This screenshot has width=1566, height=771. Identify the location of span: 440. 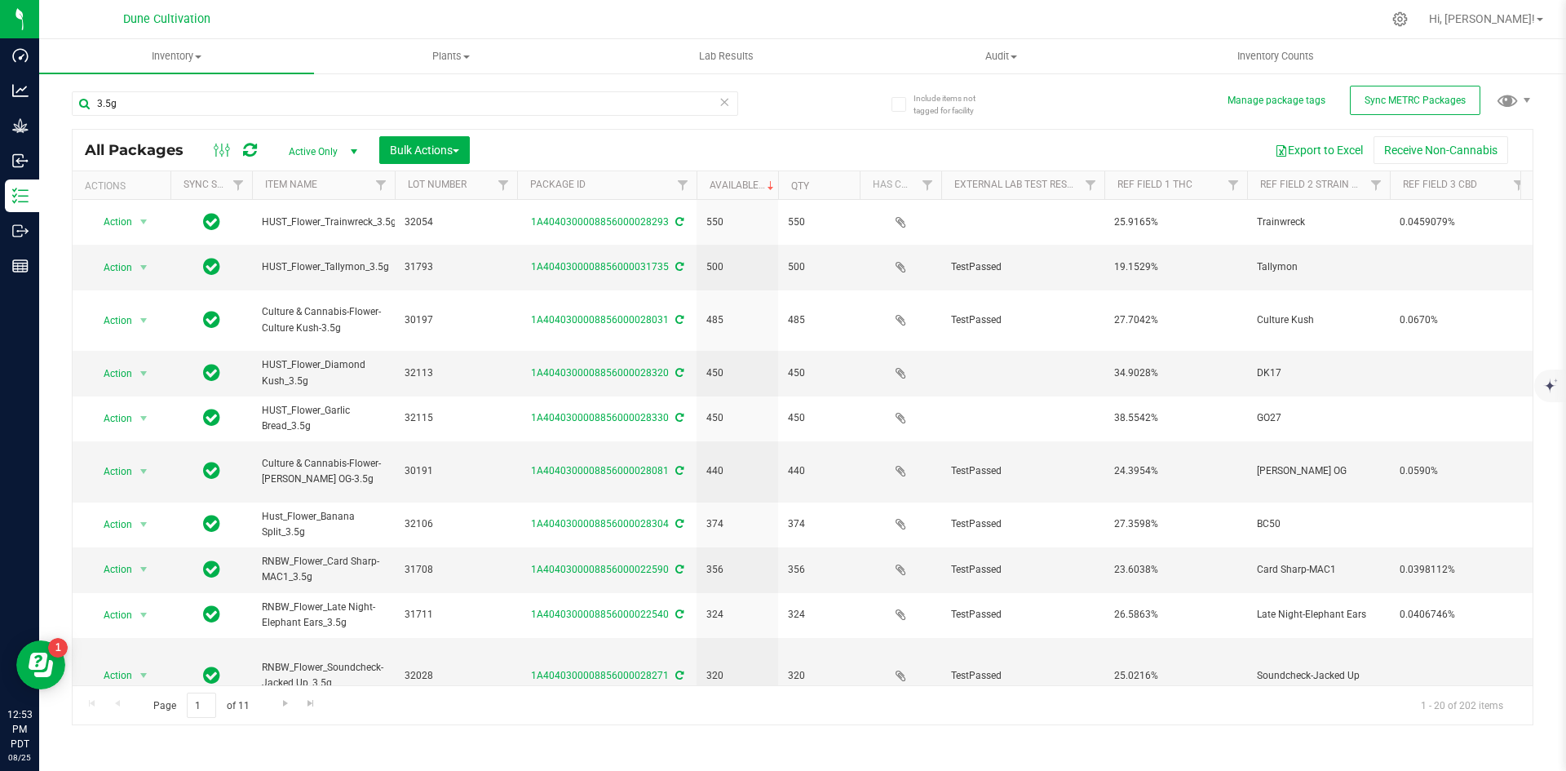
(819, 471).